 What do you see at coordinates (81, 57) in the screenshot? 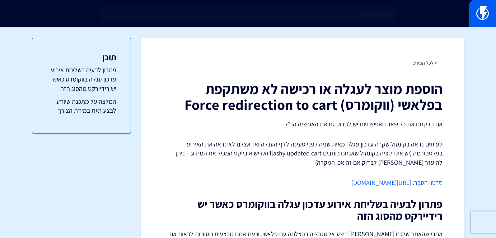
I see `h3: תוכן` at bounding box center [81, 57].